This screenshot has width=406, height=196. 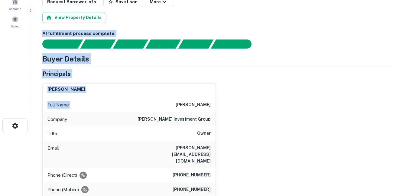 I want to click on div: Saved, so click(x=15, y=22).